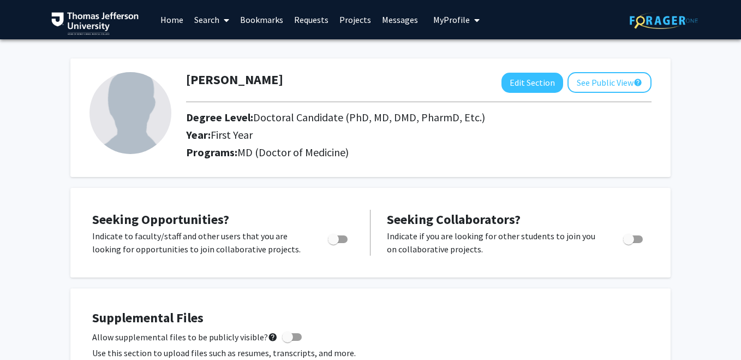 The height and width of the screenshot is (360, 741). Describe the element at coordinates (371, 353) in the screenshot. I see `p: Use this section to upload files such as resumes, transcripts, and more.` at that location.